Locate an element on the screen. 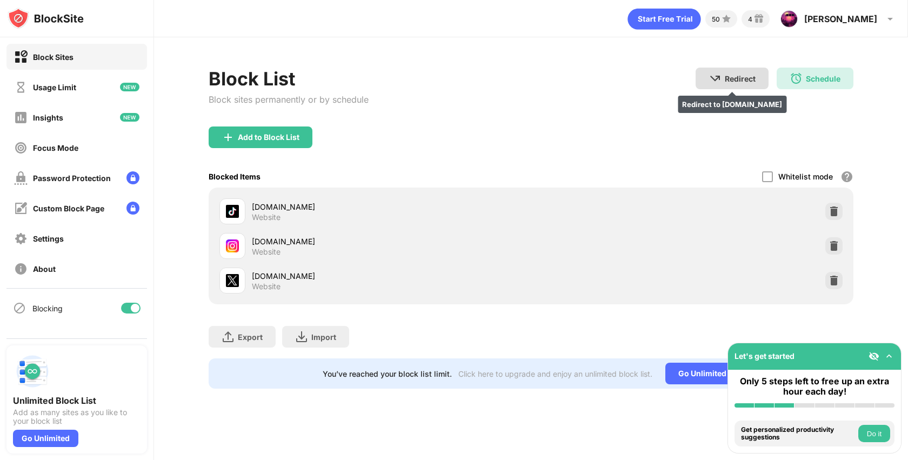  div: Usage Limit is located at coordinates (55, 87).